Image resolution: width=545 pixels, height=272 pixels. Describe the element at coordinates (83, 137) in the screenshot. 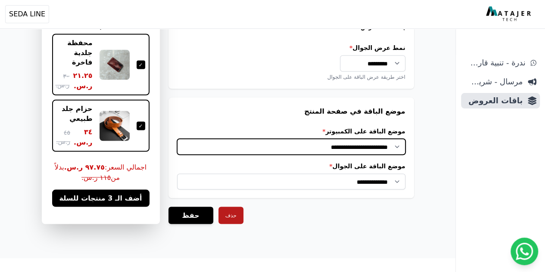

I see `span: ٣٤ ر.س.` at that location.